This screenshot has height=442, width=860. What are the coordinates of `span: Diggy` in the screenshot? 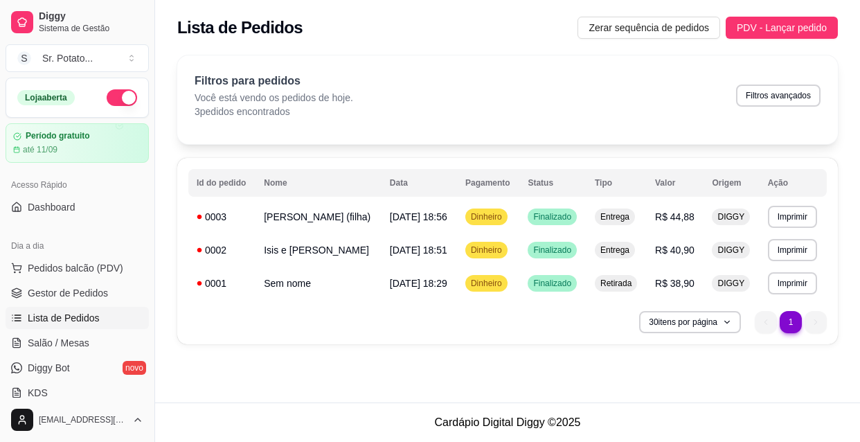 It's located at (91, 17).